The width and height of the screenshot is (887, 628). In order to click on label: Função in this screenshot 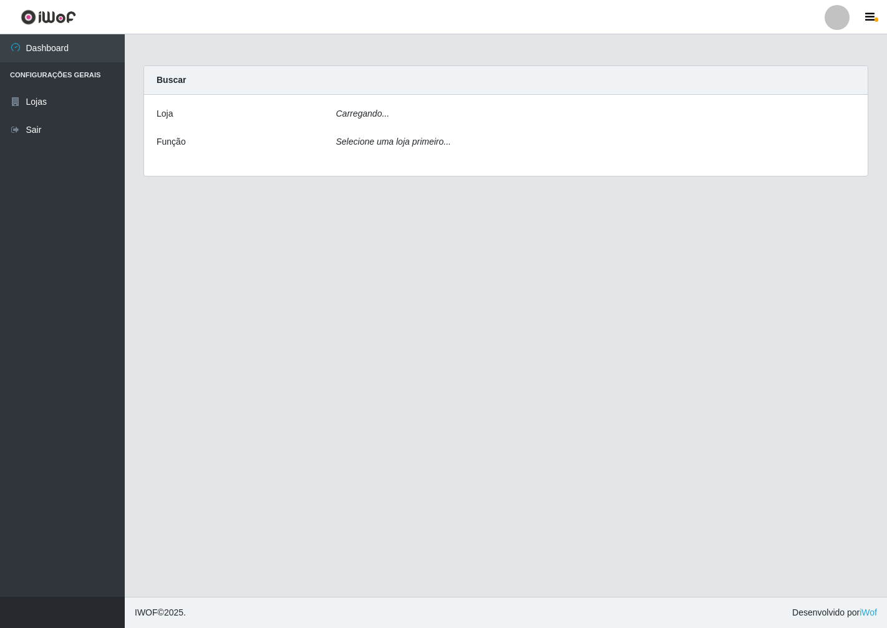, I will do `click(171, 142)`.